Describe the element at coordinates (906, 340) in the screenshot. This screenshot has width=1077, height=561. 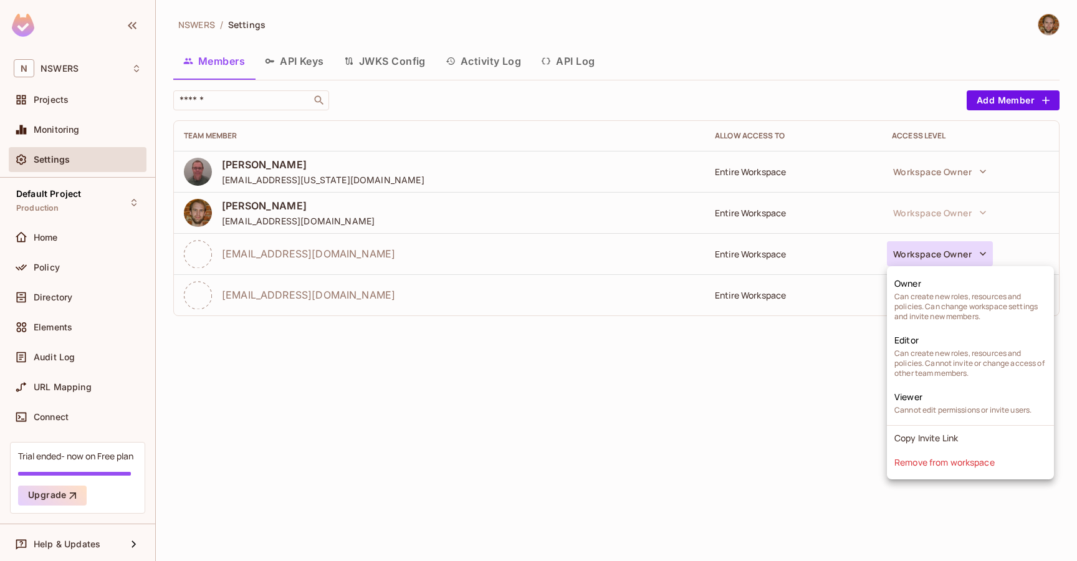
I see `span: Editor` at that location.